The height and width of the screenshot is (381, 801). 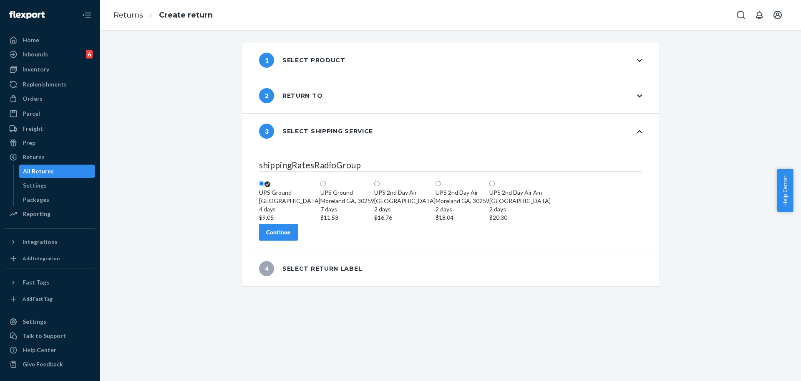 I want to click on img: Flexport logo, so click(x=27, y=15).